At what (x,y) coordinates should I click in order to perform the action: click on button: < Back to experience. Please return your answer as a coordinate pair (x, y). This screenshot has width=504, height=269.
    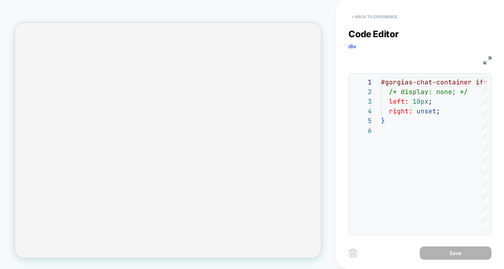
    Looking at the image, I should click on (374, 17).